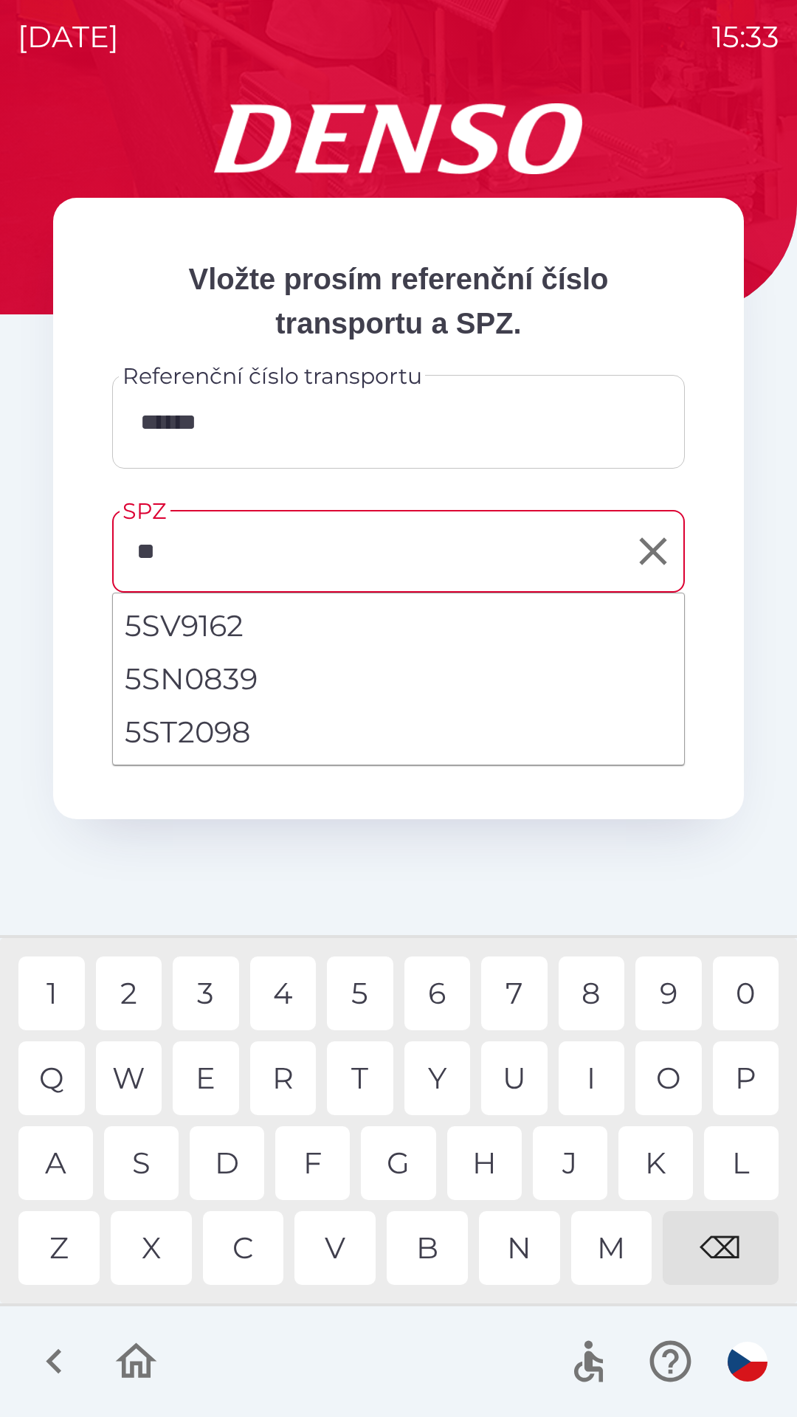  I want to click on label: Referenční číslo transportu, so click(272, 376).